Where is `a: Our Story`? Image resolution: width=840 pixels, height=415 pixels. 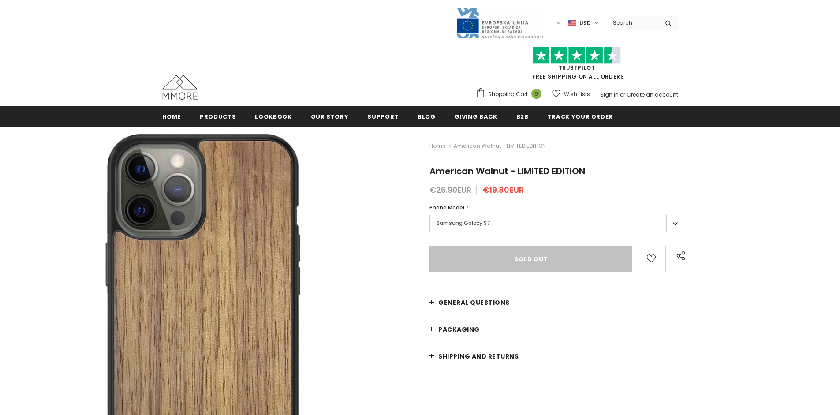
a: Our Story is located at coordinates (330, 116).